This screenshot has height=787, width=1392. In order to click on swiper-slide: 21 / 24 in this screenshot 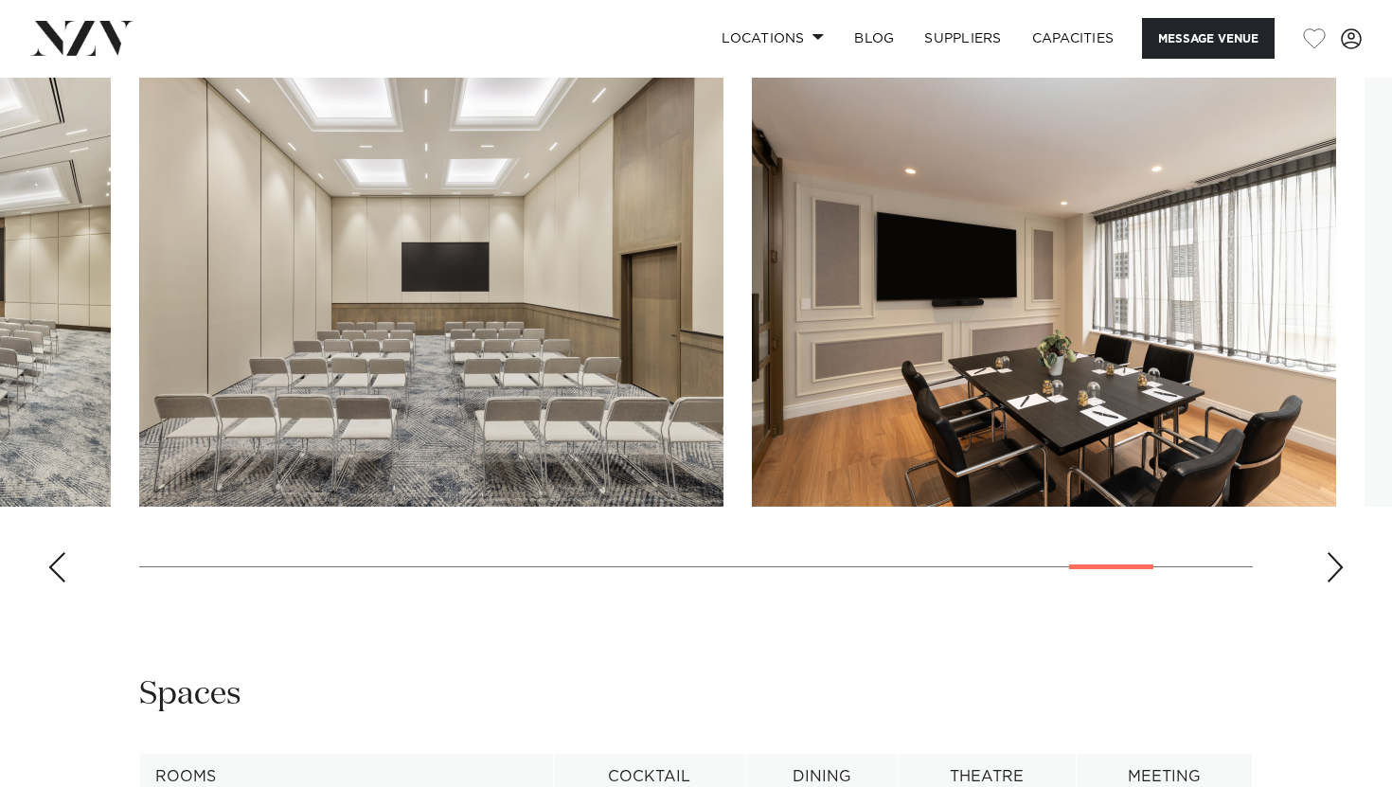, I will do `click(431, 292)`.